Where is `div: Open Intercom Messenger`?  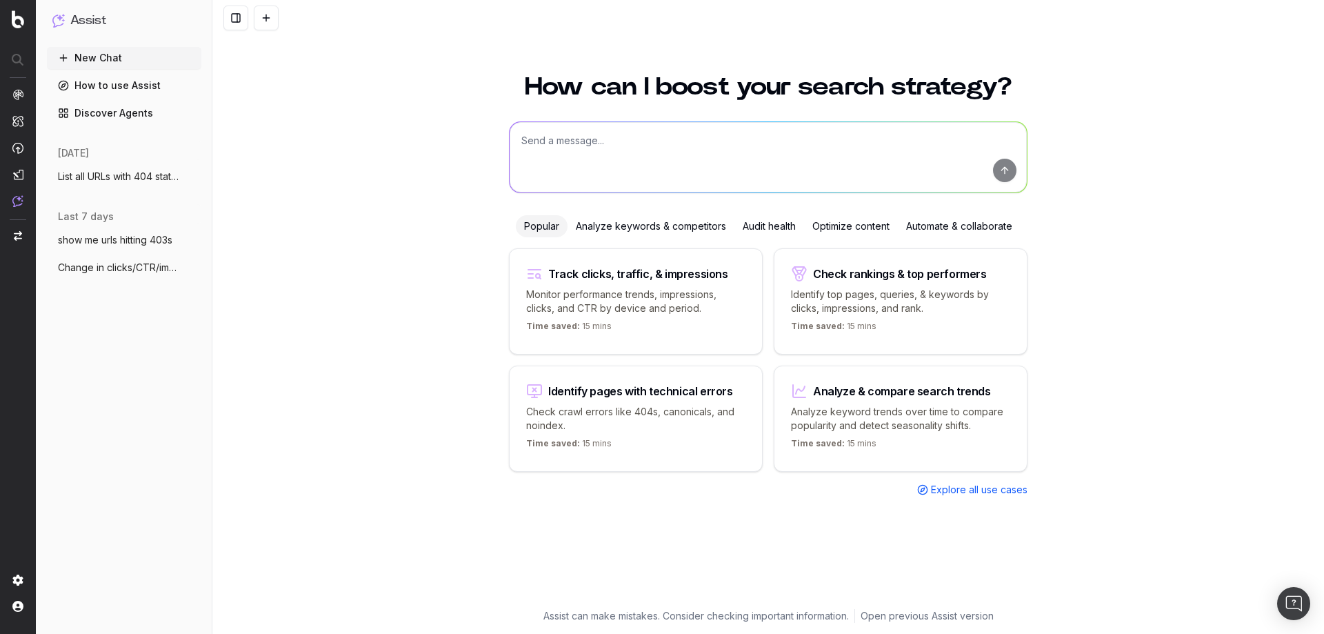 div: Open Intercom Messenger is located at coordinates (1294, 604).